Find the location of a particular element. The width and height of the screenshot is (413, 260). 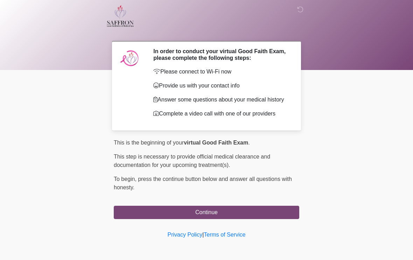

p: Answer some questions about your medical history is located at coordinates (221, 100).